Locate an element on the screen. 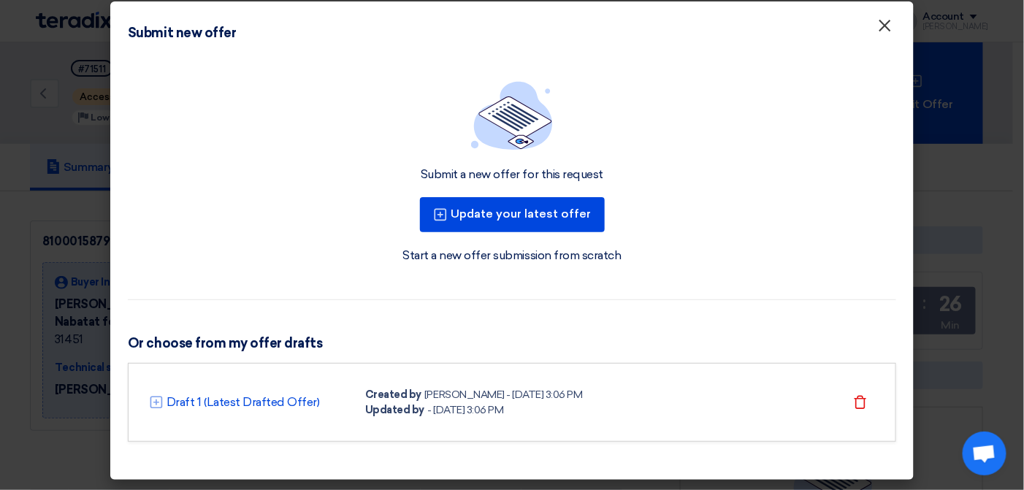 This screenshot has height=490, width=1024. a: Start a new offer submission from scratch is located at coordinates (511, 256).